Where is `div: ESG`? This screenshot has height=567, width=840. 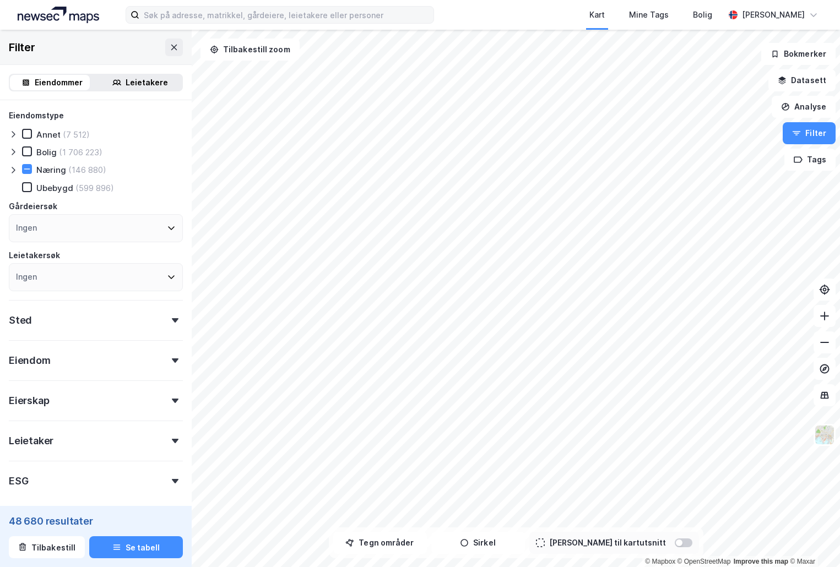 div: ESG is located at coordinates (18, 481).